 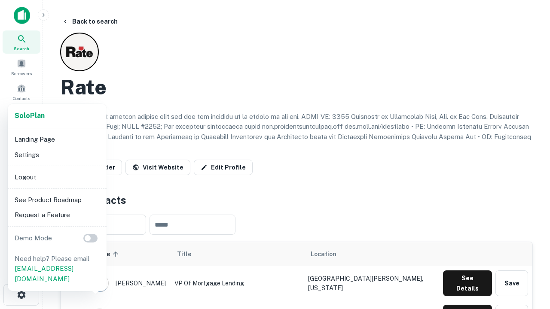 What do you see at coordinates (528, 234) in the screenshot?
I see `div: Chat Widget` at bounding box center [528, 234].